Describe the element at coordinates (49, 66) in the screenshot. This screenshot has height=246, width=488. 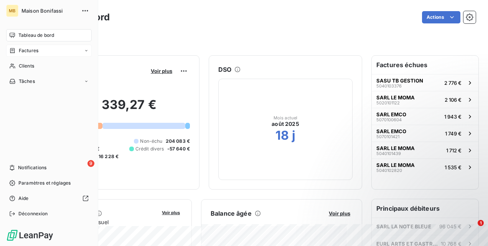
I see `a: Clients` at that location.